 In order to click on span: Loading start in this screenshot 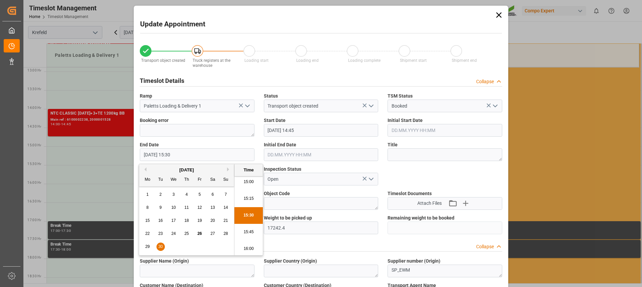, I will do `click(257, 61)`.